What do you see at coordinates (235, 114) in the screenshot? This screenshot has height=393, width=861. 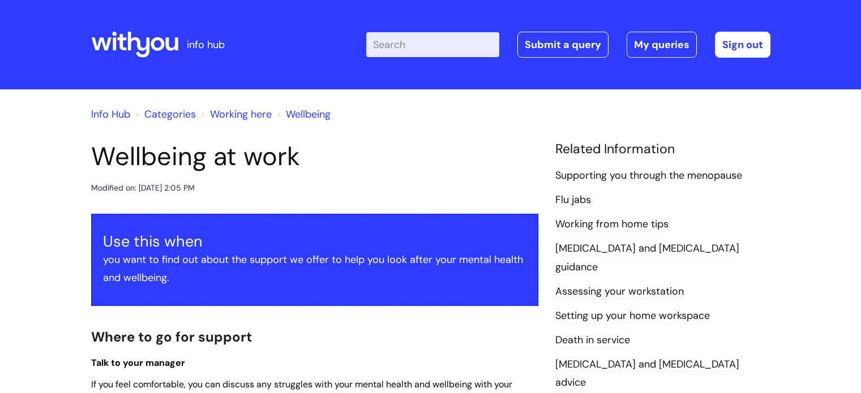 I see `li: Working here` at bounding box center [235, 114].